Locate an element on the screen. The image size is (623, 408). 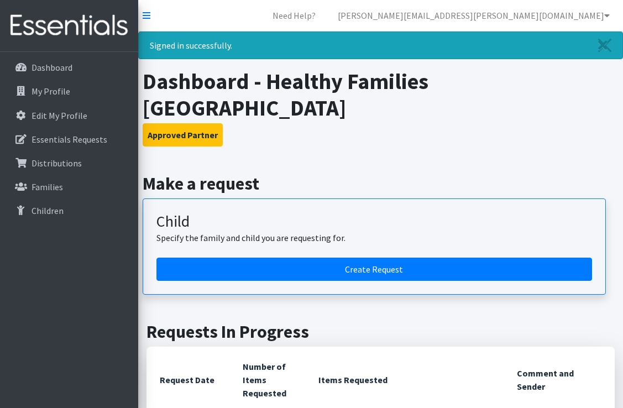
a: Distributions is located at coordinates (69, 163).